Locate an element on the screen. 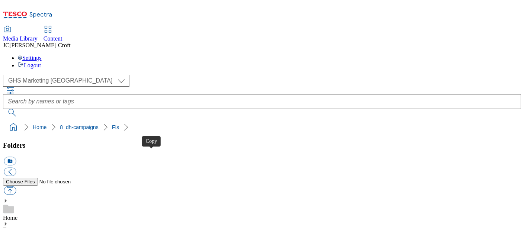  a: FIs is located at coordinates (115, 127).